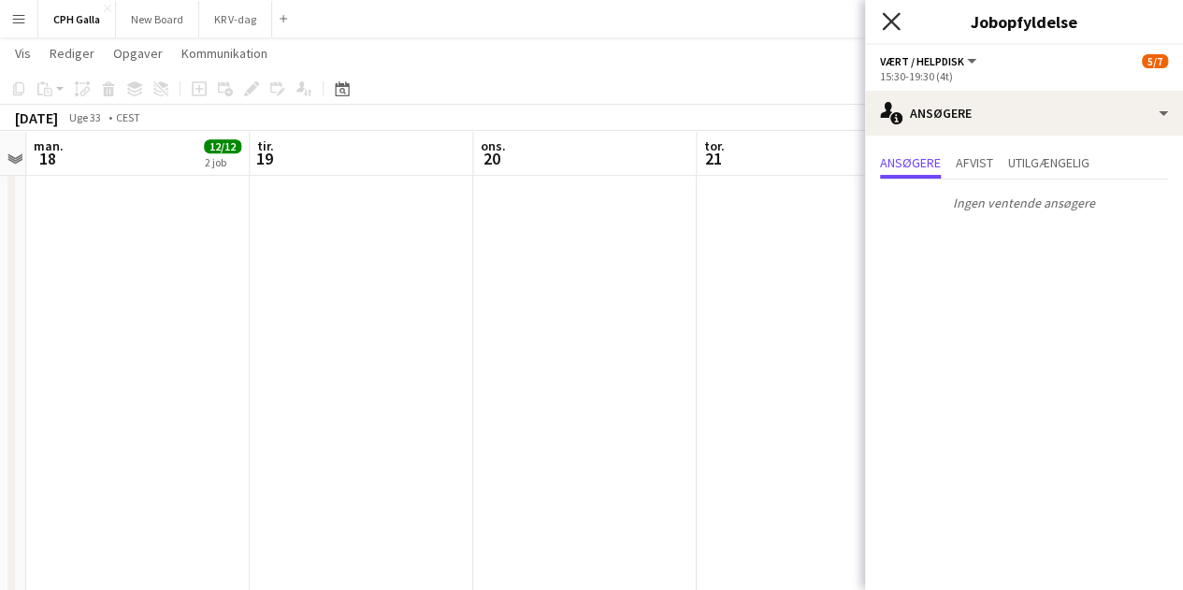  I want to click on a: Kommunikation, so click(224, 53).